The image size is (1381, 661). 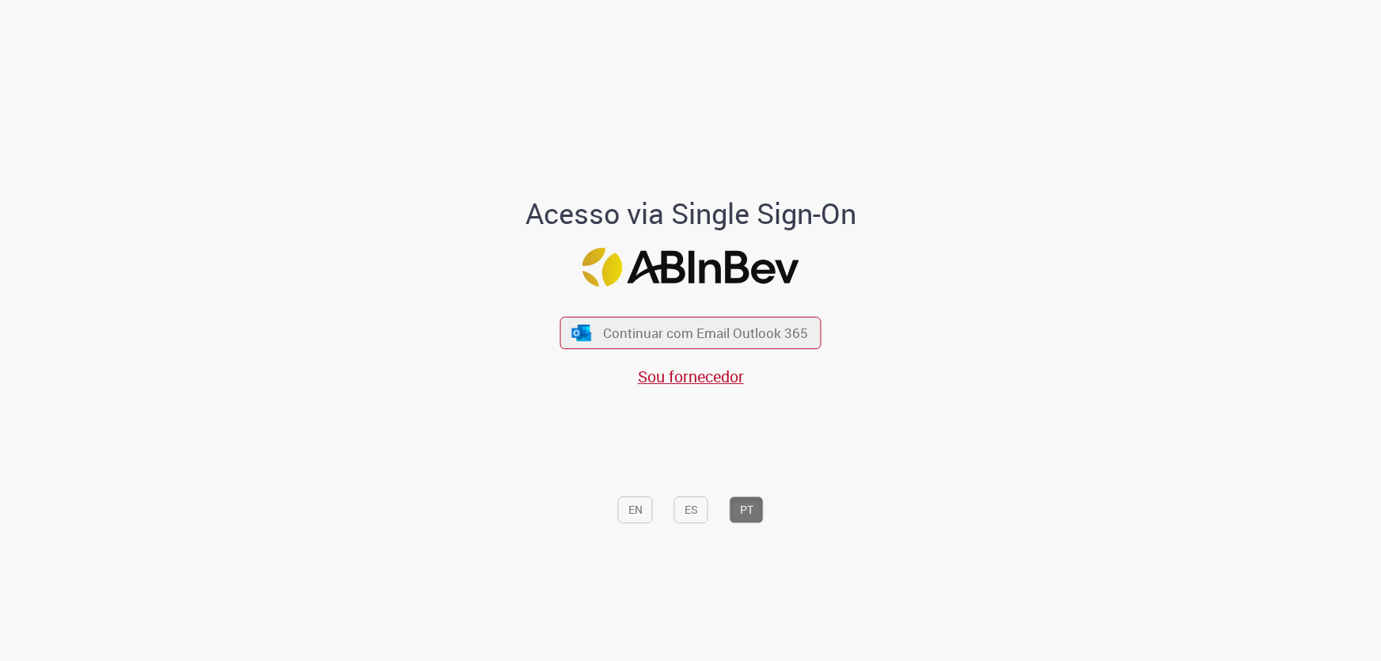 I want to click on img: Logo ABInBev, so click(x=691, y=268).